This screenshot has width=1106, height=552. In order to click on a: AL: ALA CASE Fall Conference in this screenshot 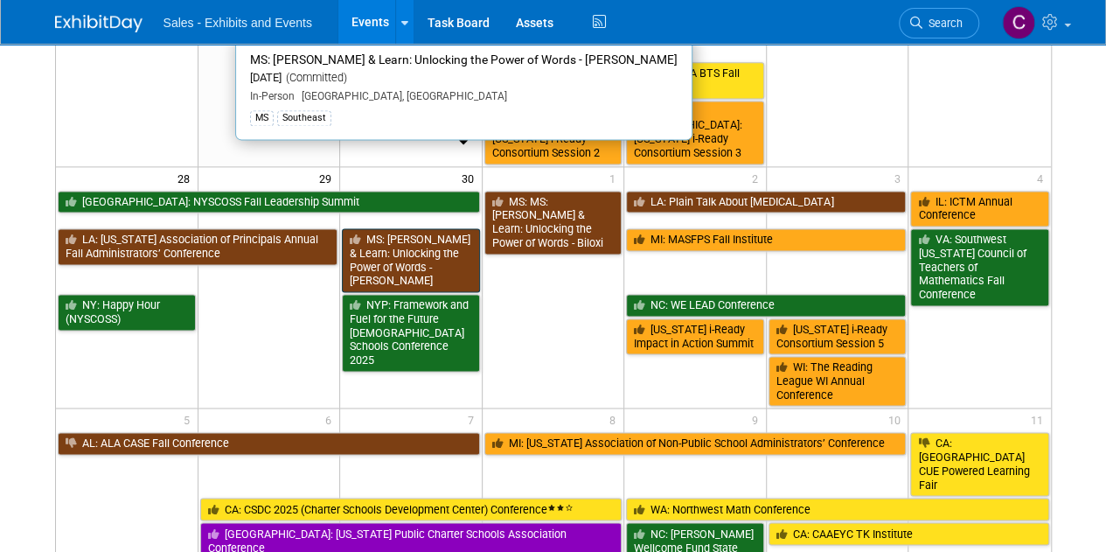, I will do `click(268, 443)`.